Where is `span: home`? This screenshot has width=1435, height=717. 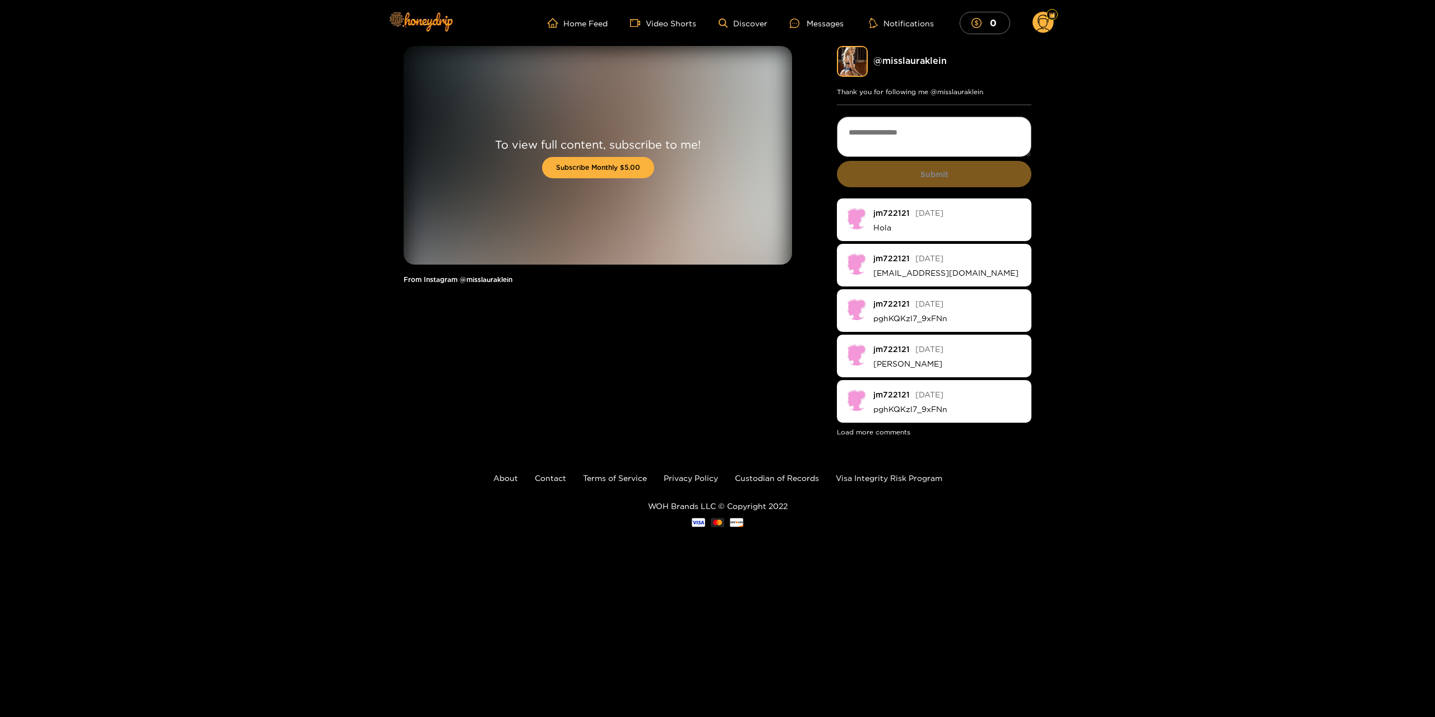 span: home is located at coordinates (556, 23).